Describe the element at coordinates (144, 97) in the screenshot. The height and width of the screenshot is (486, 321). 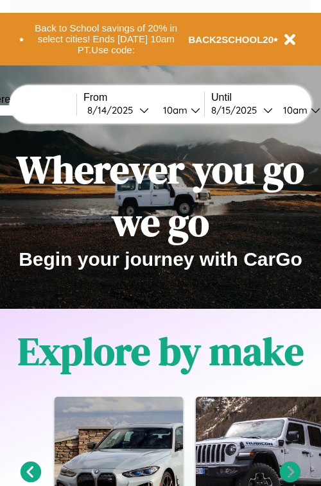
I see `label: From` at that location.